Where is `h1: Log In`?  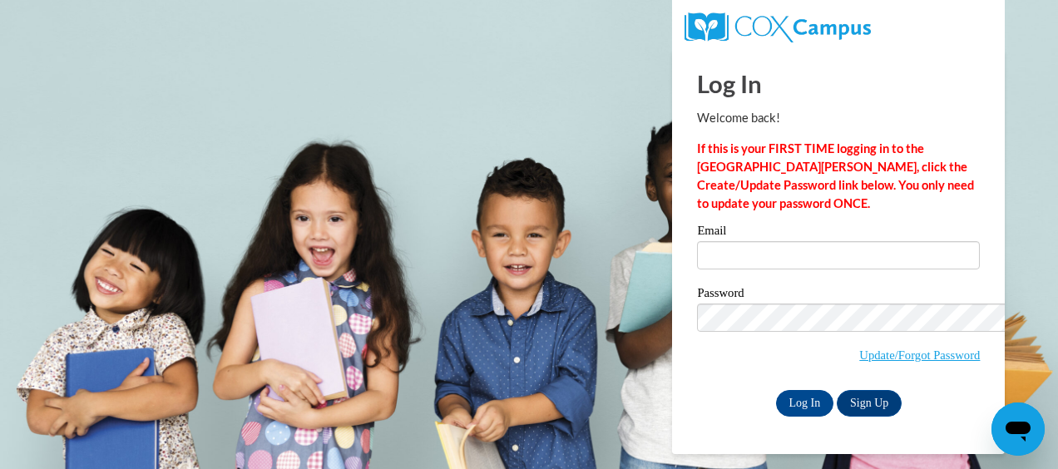
h1: Log In is located at coordinates (838, 83).